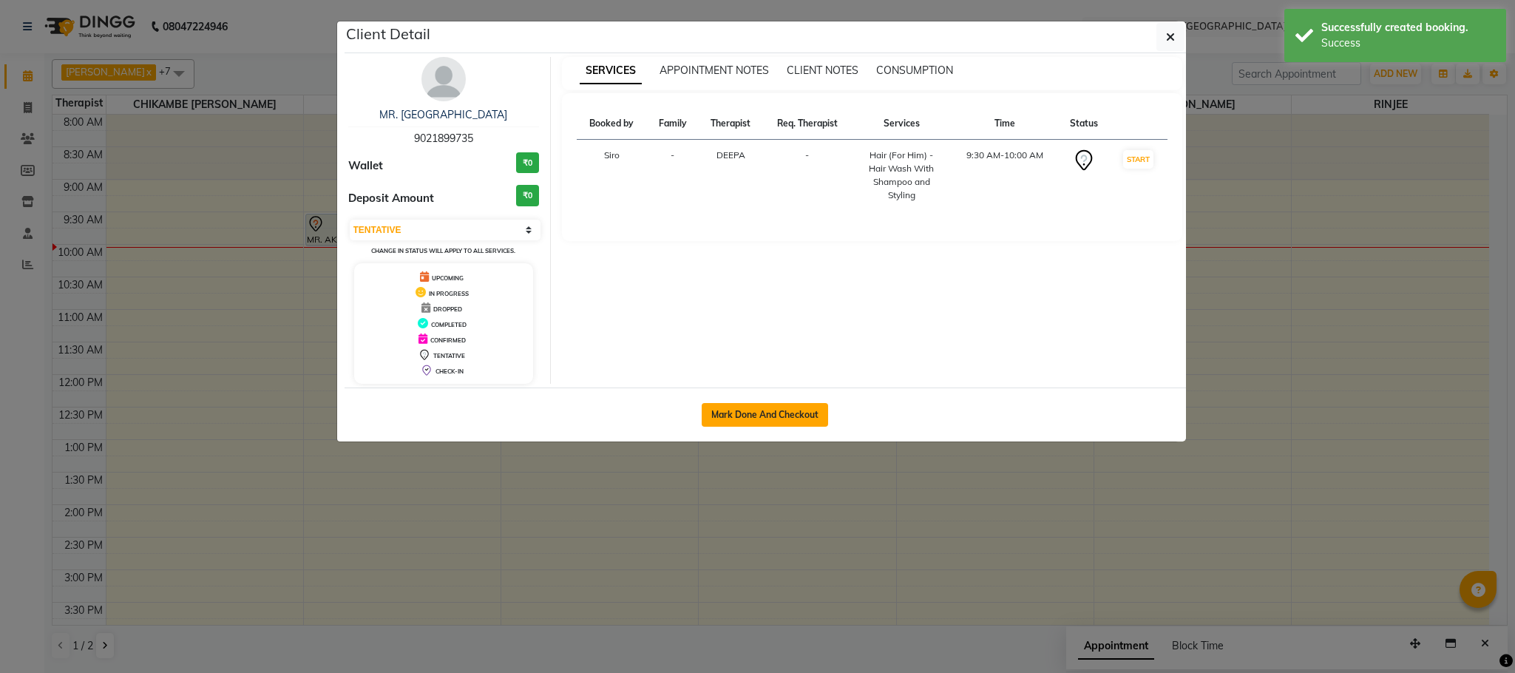 The image size is (1515, 673). What do you see at coordinates (1084, 123) in the screenshot?
I see `th: Status` at bounding box center [1084, 123].